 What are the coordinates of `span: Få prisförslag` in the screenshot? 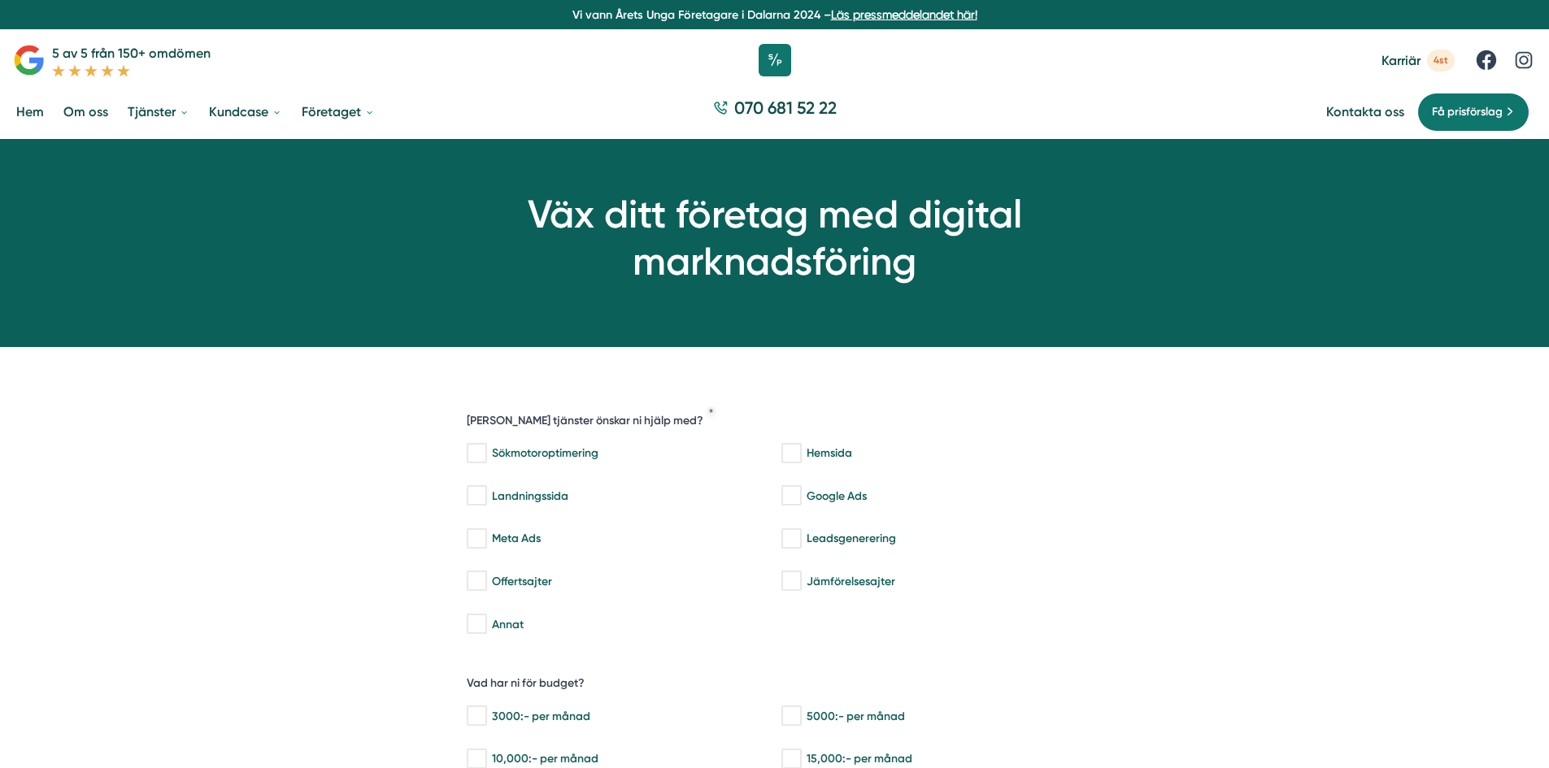 It's located at (1467, 112).